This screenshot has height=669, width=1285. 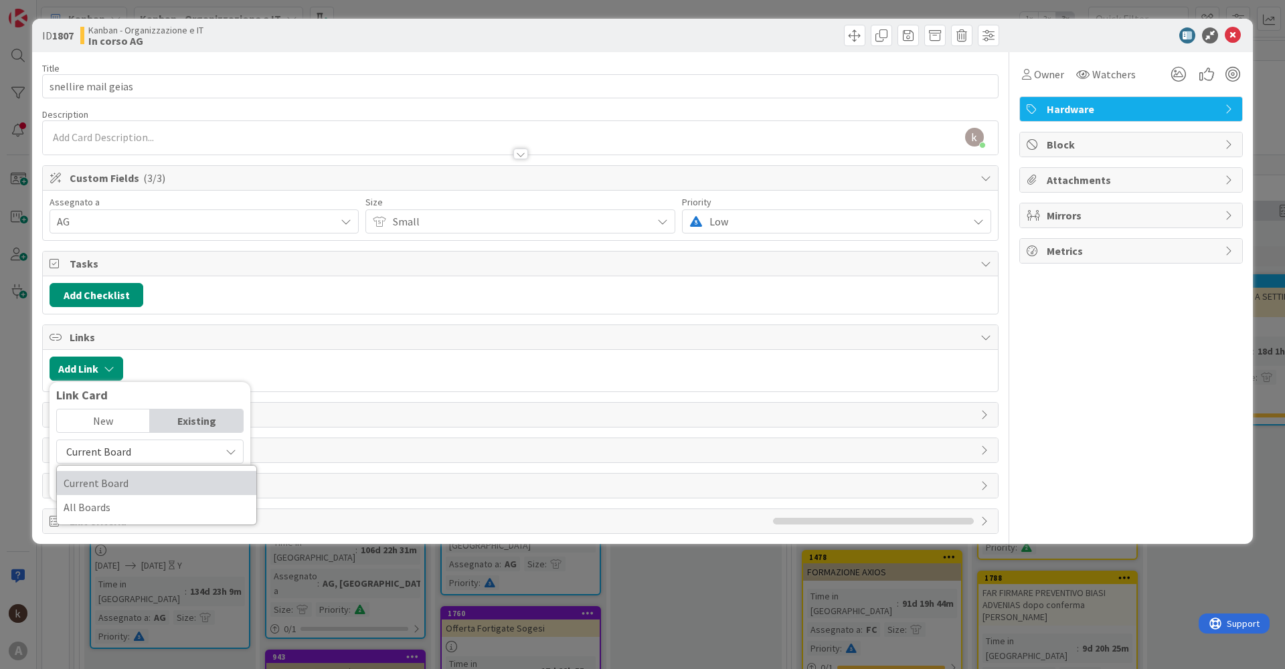 I want to click on span: Mirrors, so click(x=1133, y=216).